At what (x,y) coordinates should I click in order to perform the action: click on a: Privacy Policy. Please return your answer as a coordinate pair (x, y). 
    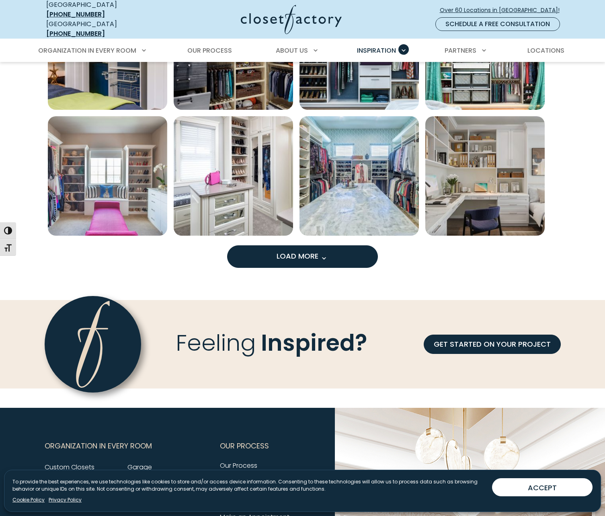
    Looking at the image, I should click on (65, 500).